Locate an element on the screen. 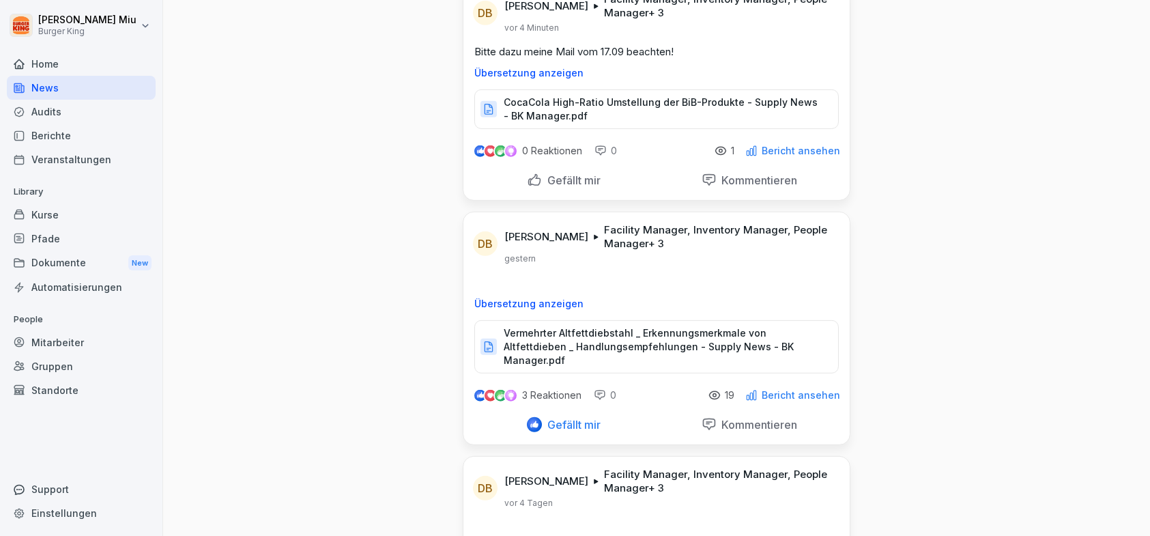 This screenshot has width=1150, height=536. a: Einstellungen is located at coordinates (81, 513).